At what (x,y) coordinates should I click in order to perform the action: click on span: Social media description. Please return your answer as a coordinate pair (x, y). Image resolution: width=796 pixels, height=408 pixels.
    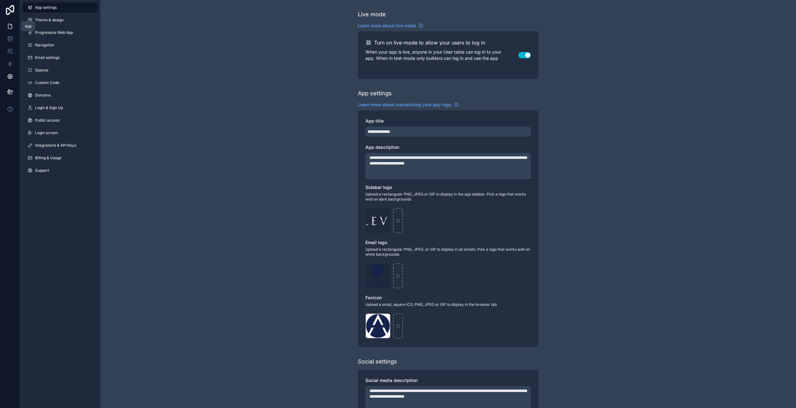
    Looking at the image, I should click on (392, 380).